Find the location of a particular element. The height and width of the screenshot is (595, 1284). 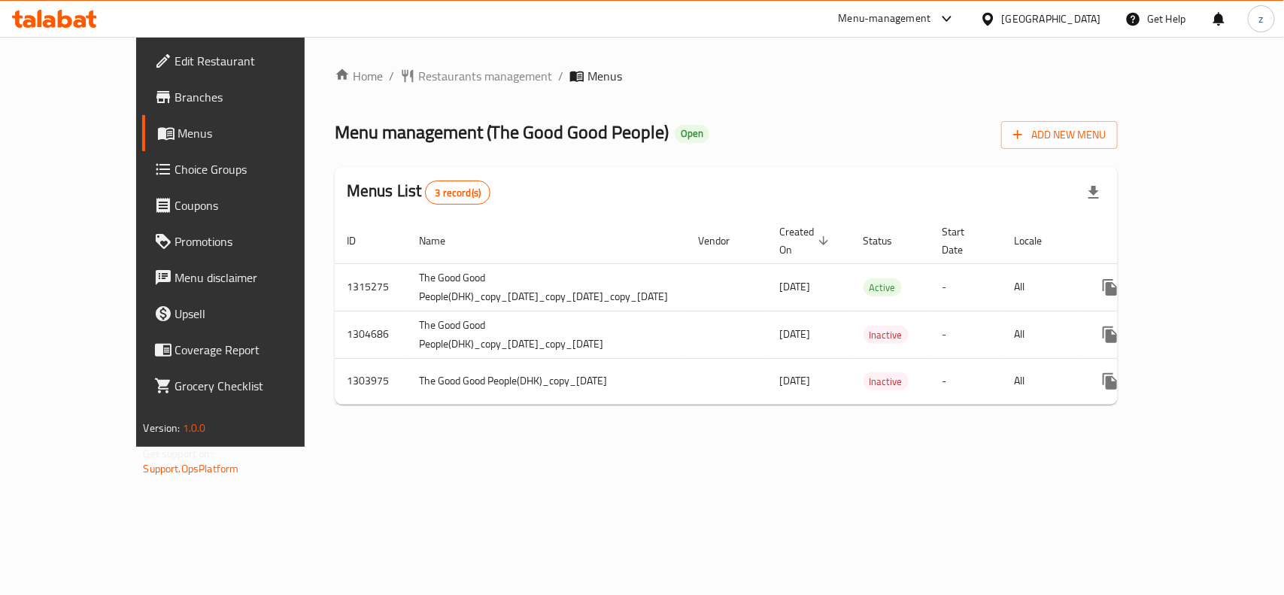

td: 1315275 is located at coordinates (371, 287).